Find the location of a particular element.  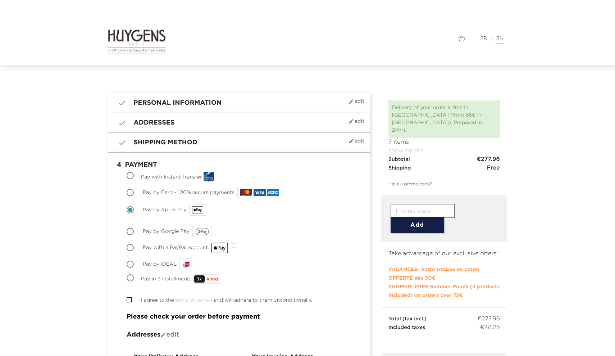

p: Take advantage of our exclusive offers: is located at coordinates (444, 250).